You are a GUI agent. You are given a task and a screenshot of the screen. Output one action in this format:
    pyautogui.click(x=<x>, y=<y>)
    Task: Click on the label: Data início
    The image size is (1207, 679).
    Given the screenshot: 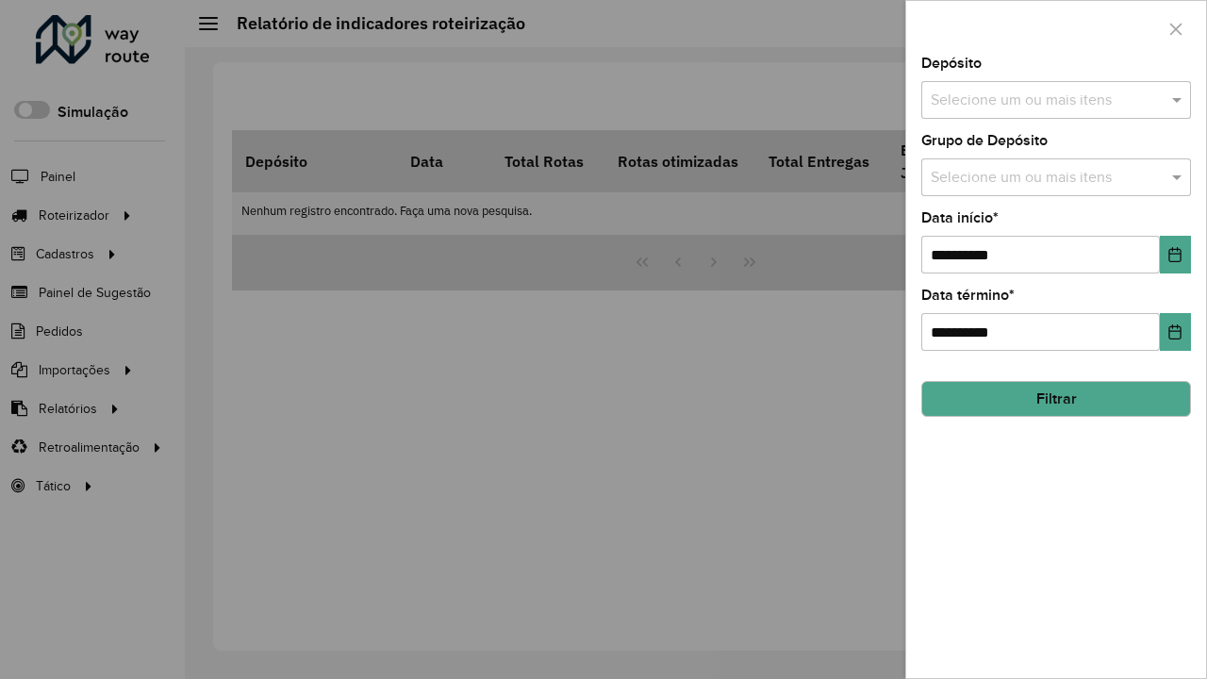 What is the action you would take?
    pyautogui.click(x=960, y=218)
    